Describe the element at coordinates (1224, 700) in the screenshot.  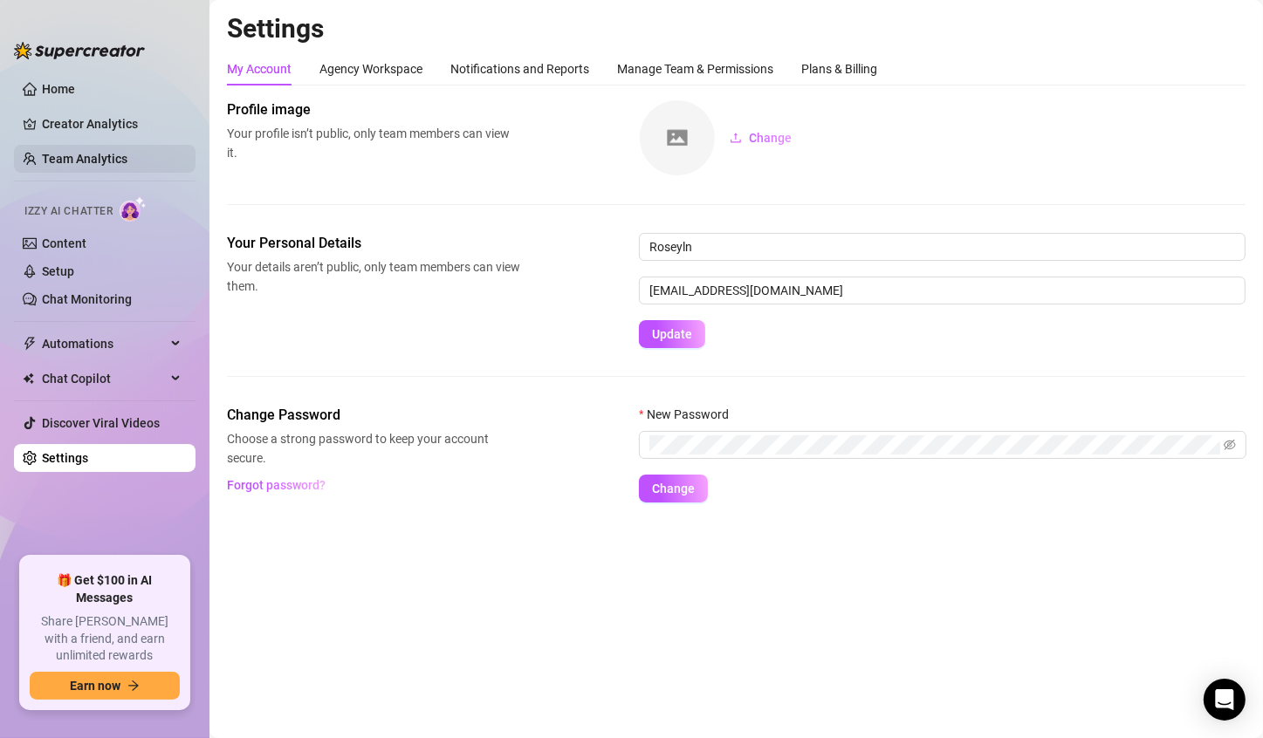
I see `div: Open Intercom Messenger` at that location.